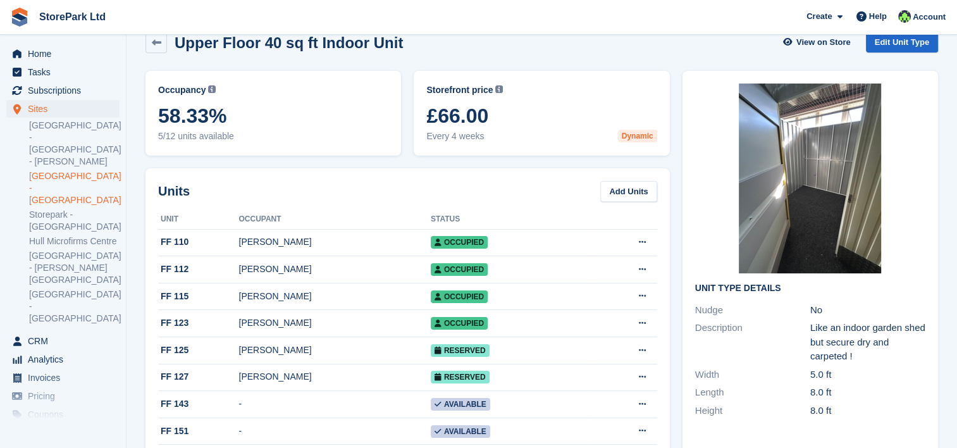 The width and height of the screenshot is (957, 448). I want to click on span: Pricing, so click(66, 396).